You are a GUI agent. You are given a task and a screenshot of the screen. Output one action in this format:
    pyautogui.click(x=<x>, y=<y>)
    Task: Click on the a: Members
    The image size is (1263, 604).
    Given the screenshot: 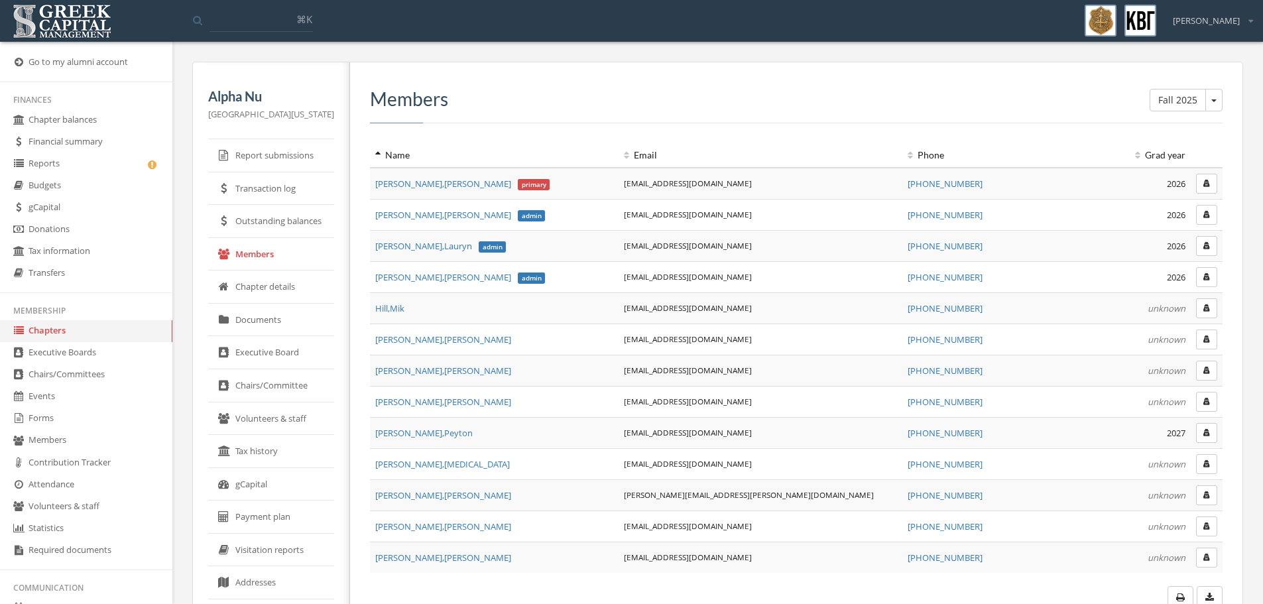 What is the action you would take?
    pyautogui.click(x=271, y=254)
    